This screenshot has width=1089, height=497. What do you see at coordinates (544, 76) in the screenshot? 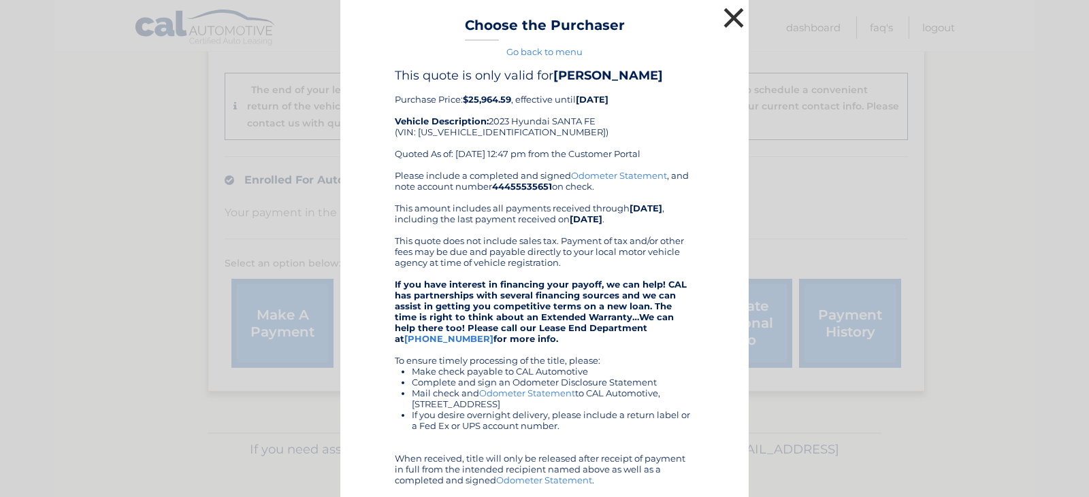
I see `h4: This quote is only valid for` at bounding box center [544, 76].